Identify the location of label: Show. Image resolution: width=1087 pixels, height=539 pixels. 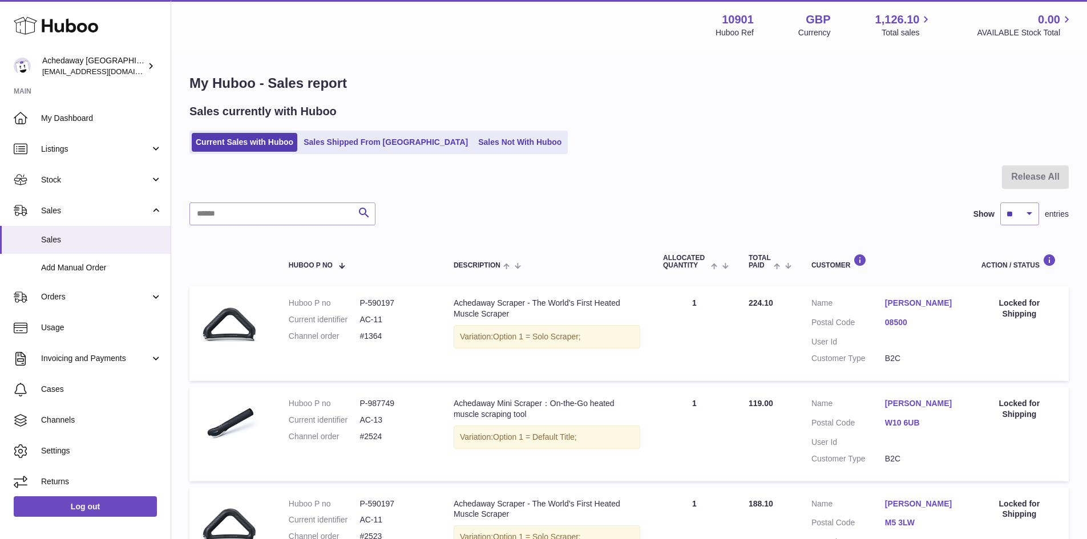
(984, 214).